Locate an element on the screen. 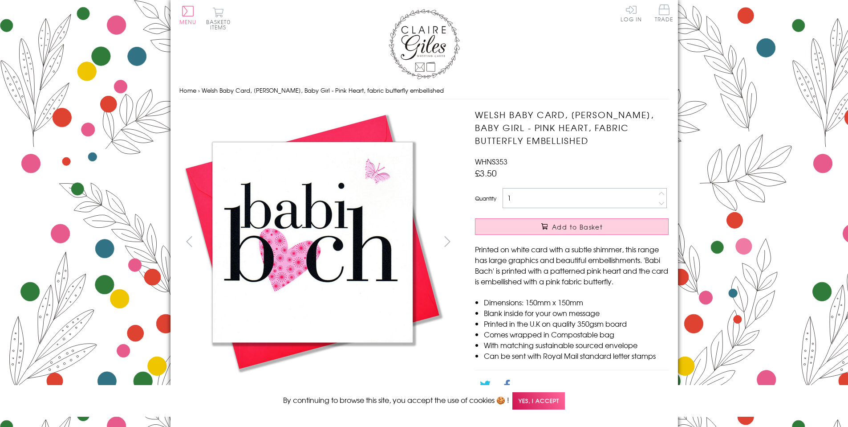  span: Trade is located at coordinates (664, 13).